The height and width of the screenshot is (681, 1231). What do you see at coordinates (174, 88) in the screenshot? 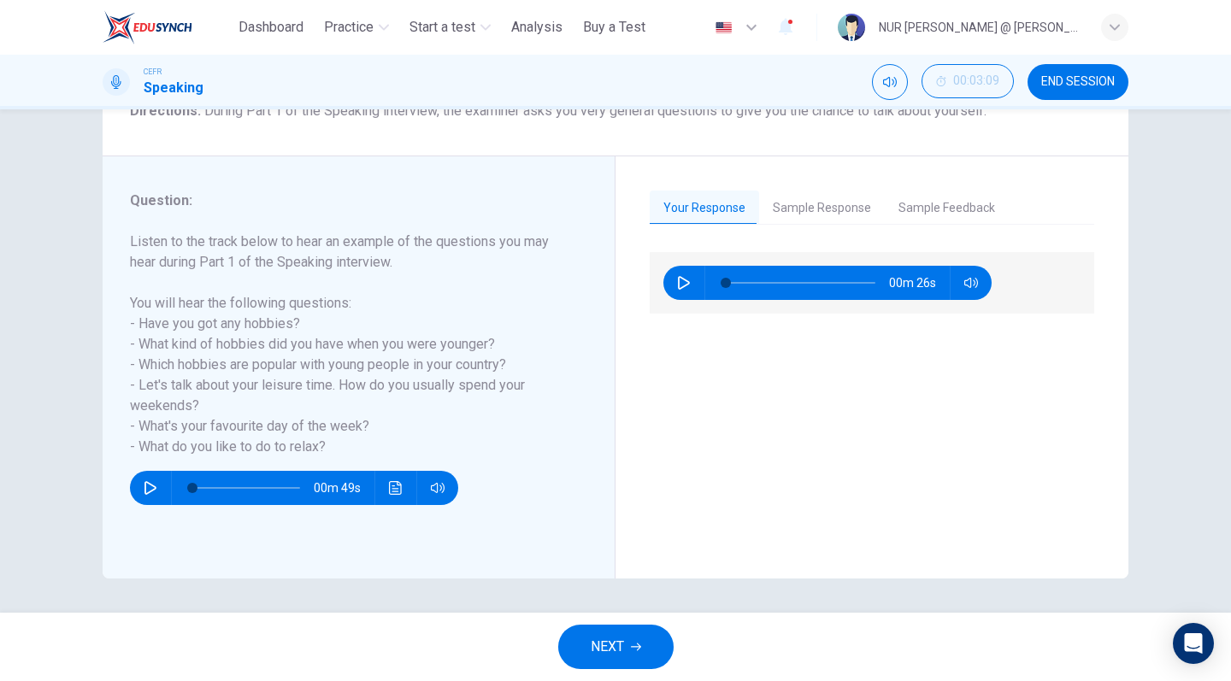
I see `h1: Speaking` at bounding box center [174, 88].